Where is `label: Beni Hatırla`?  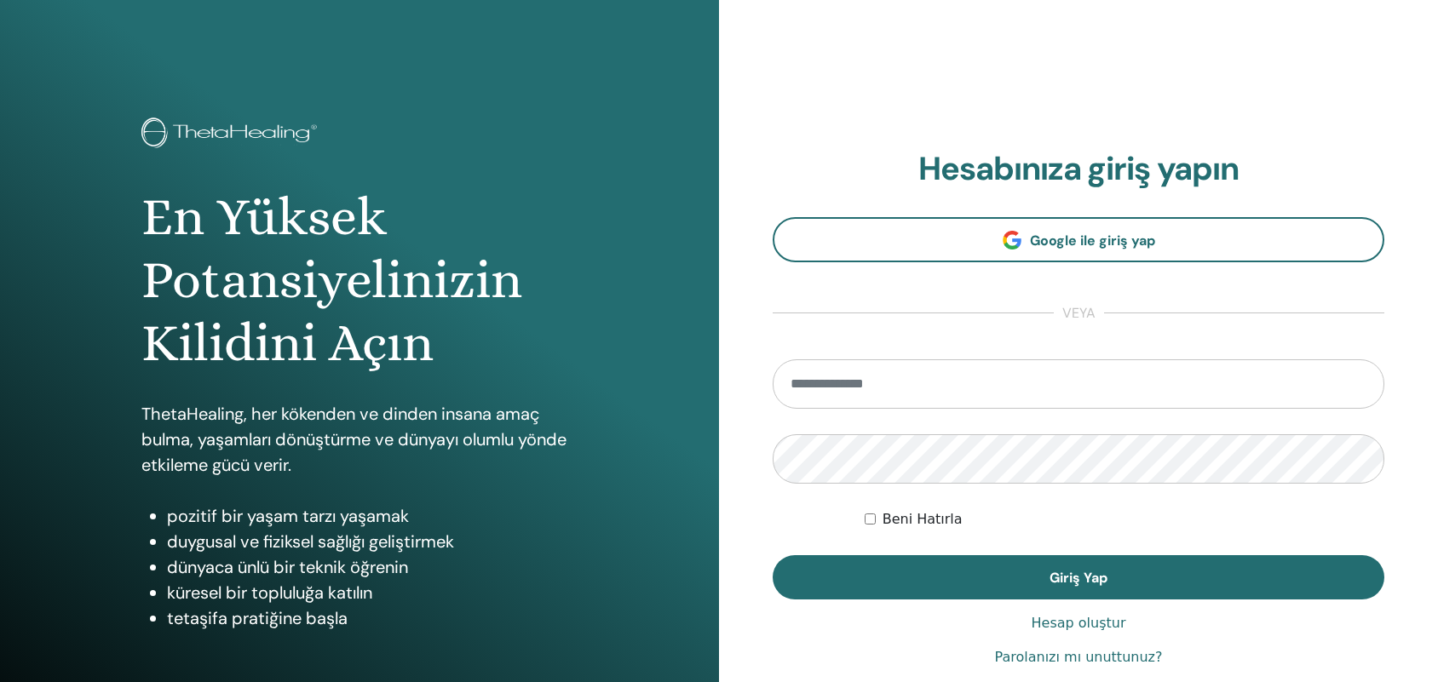
label: Beni Hatırla is located at coordinates (922, 520).